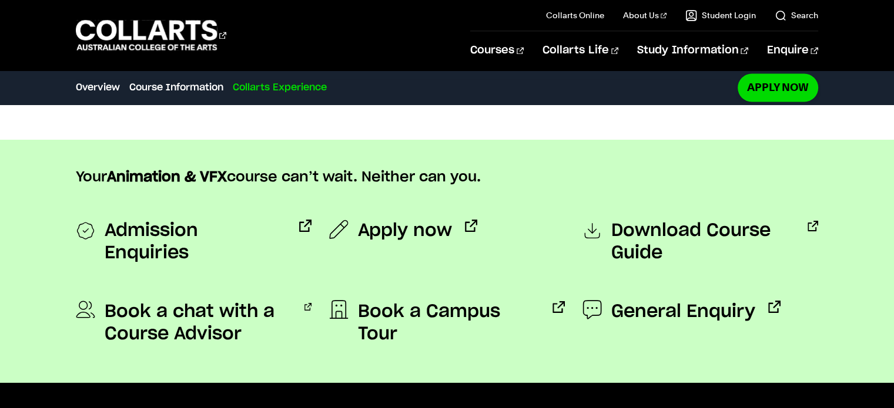  Describe the element at coordinates (151, 35) in the screenshot. I see `div: Go to homepage` at that location.